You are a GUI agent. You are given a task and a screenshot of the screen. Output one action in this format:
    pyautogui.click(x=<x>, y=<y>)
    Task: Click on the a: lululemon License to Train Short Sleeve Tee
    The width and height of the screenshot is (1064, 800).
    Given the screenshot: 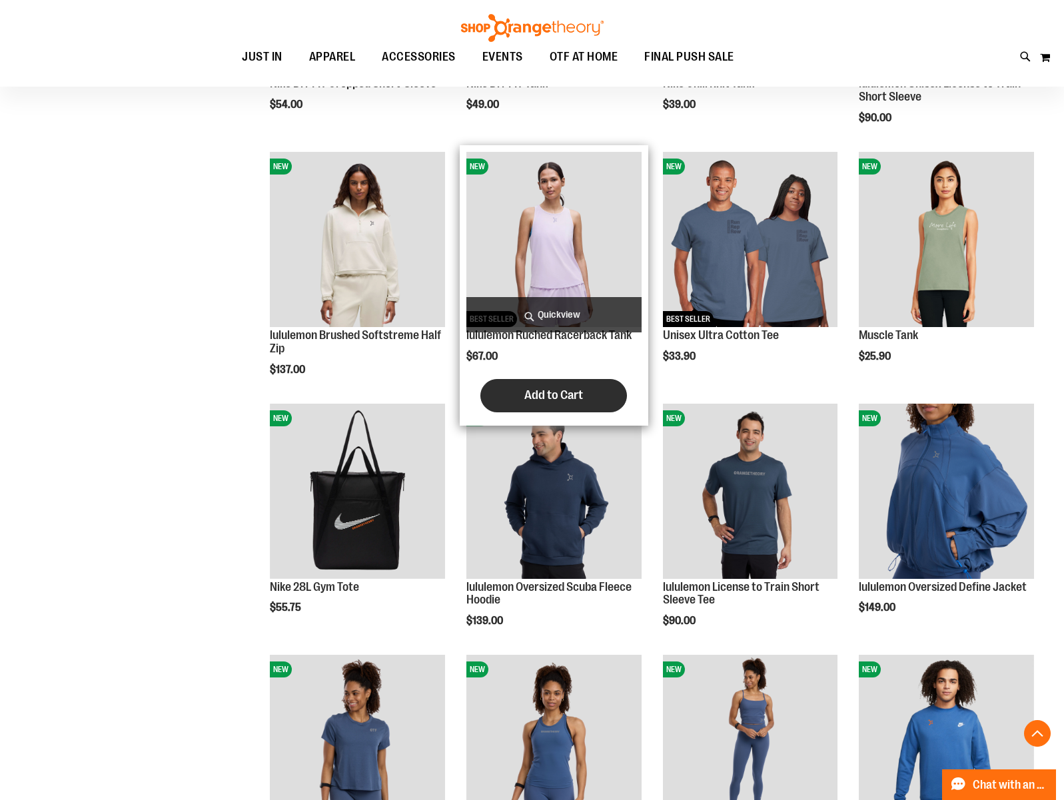 What is the action you would take?
    pyautogui.click(x=741, y=594)
    